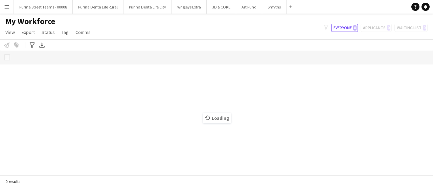 Image resolution: width=433 pixels, height=187 pixels. What do you see at coordinates (249, 7) in the screenshot?
I see `button: Art Fund` at bounding box center [249, 7].